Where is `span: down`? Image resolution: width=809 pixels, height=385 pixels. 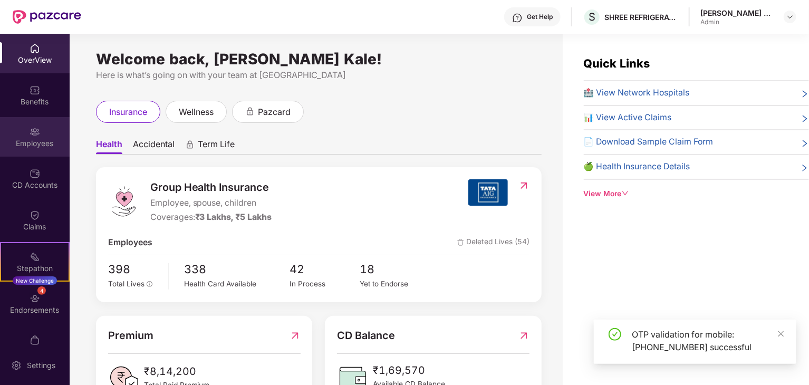 span: down is located at coordinates (626, 194).